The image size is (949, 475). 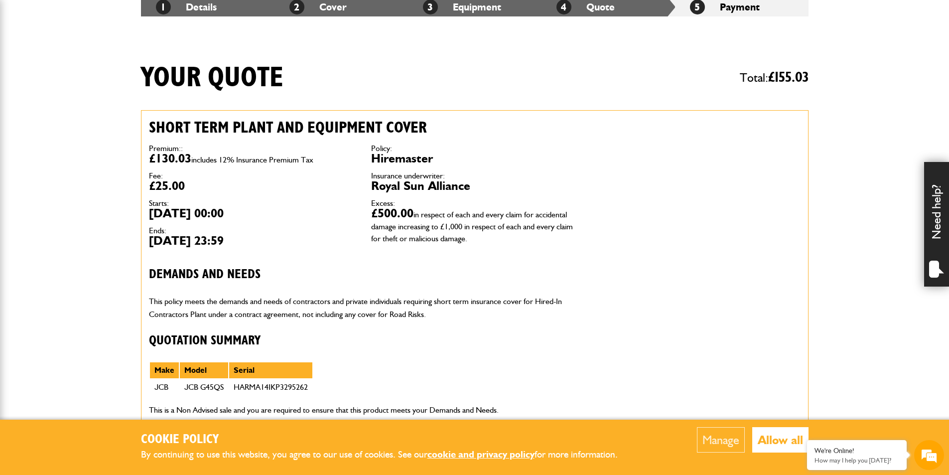 What do you see at coordinates (29, 62) in the screenshot?
I see `img: d_20077148190_company_1631870298795_20077148190` at bounding box center [29, 62].